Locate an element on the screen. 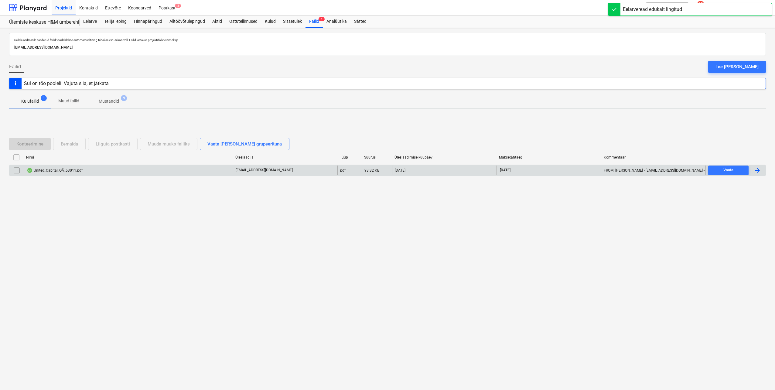 The image size is (775, 390). p: Muud failid is located at coordinates (69, 101).